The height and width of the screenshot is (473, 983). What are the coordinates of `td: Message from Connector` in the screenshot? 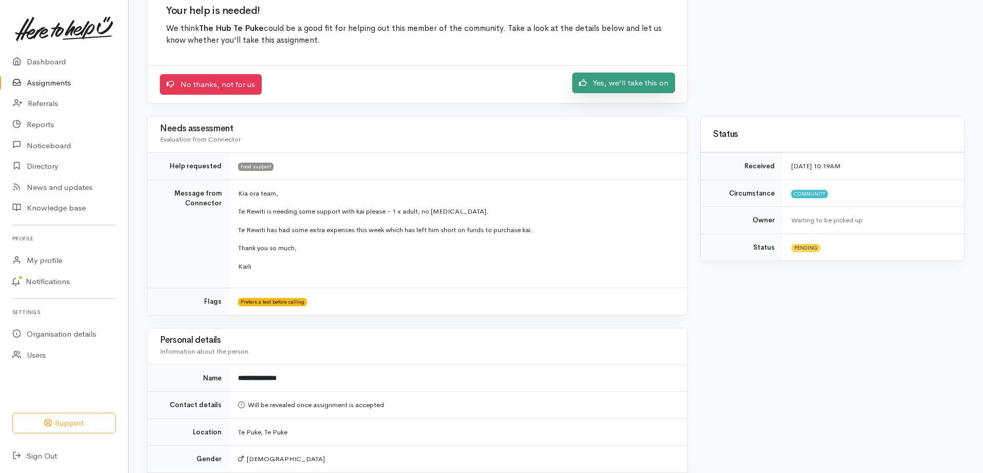 It's located at (189, 233).